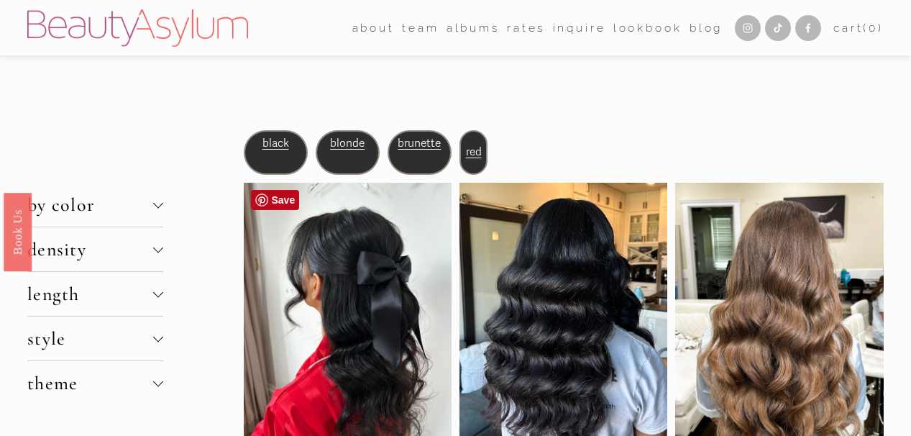 The height and width of the screenshot is (436, 911). I want to click on a: Blog, so click(706, 27).